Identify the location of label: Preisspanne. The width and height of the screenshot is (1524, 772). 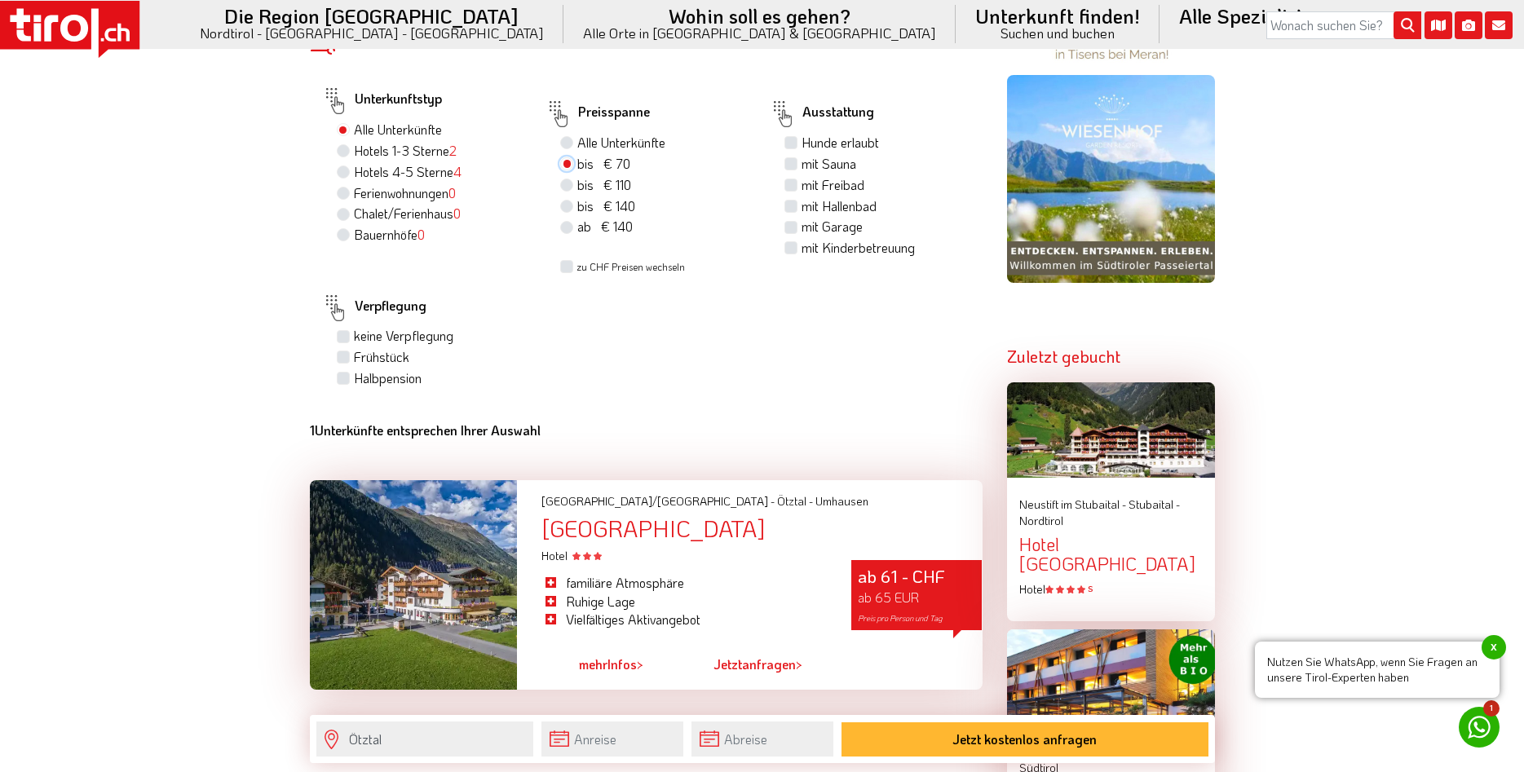
(598, 114).